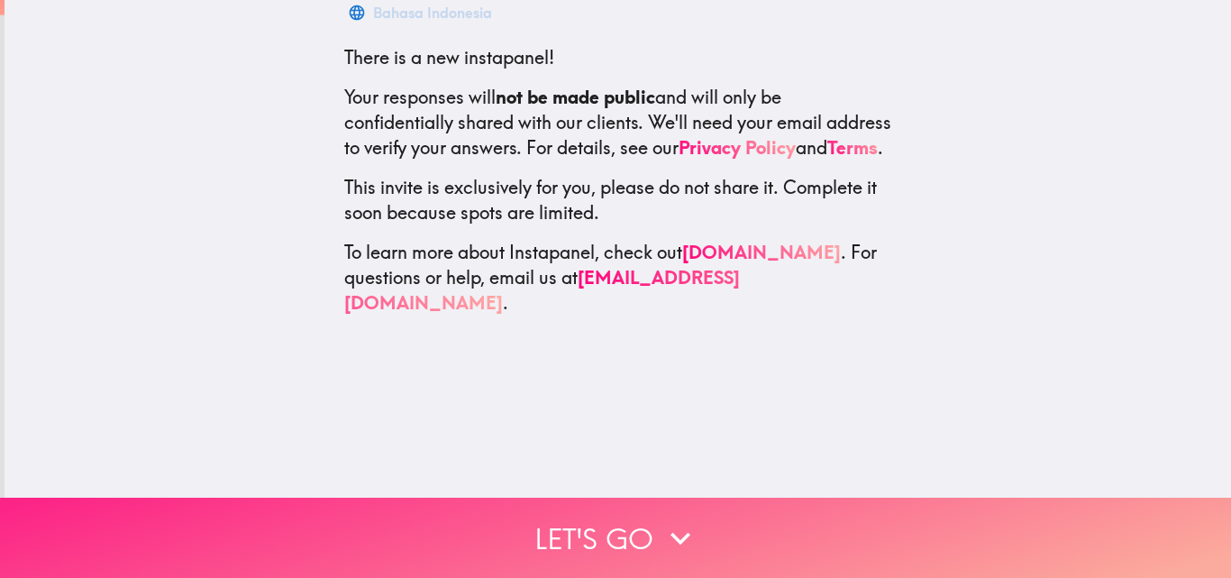 This screenshot has width=1231, height=578. I want to click on p: This invite is exclusively for you, please do not share it. Complete it soon because spots are li..., so click(618, 200).